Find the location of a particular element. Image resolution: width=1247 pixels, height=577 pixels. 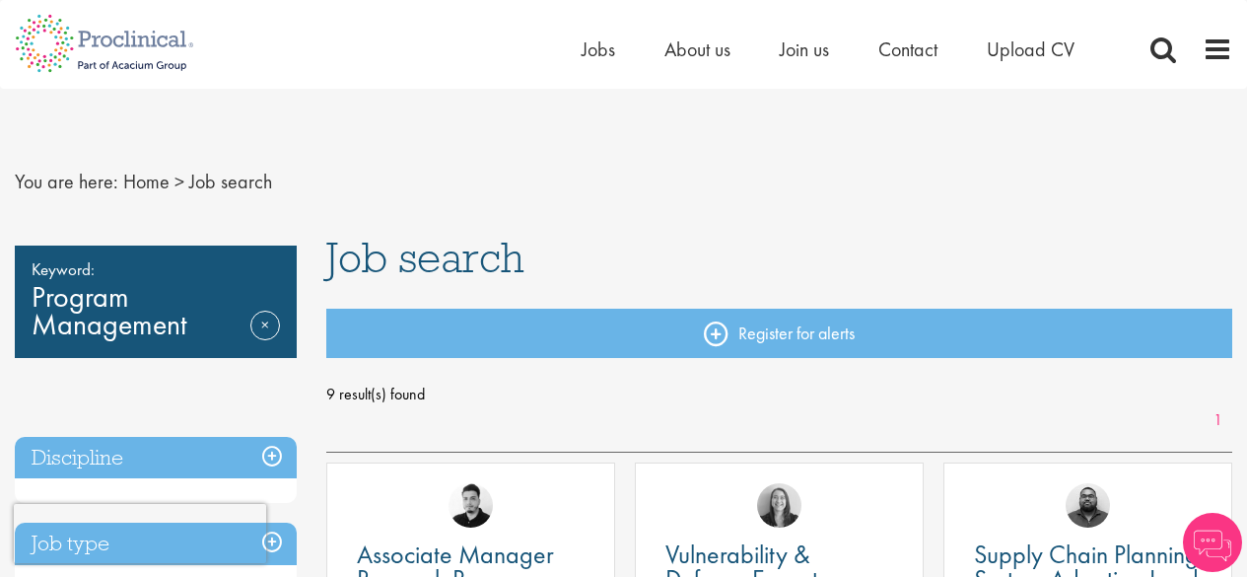

a: Mia Kellerman is located at coordinates (779, 505).